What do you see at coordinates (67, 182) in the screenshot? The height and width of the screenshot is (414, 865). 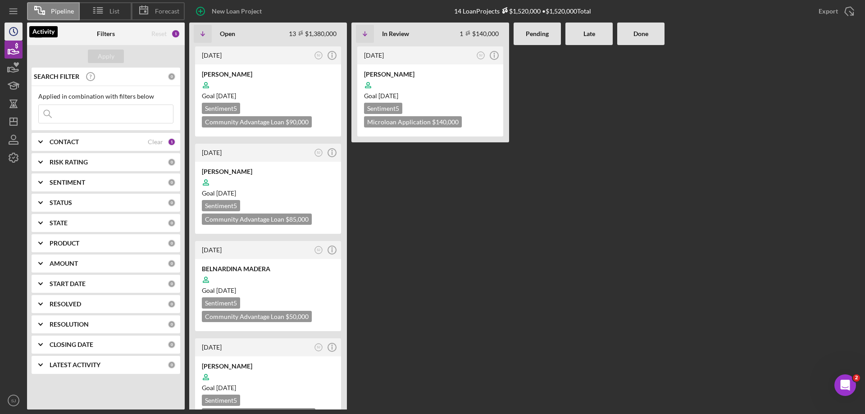 I see `b: SENTIMENT` at bounding box center [67, 182].